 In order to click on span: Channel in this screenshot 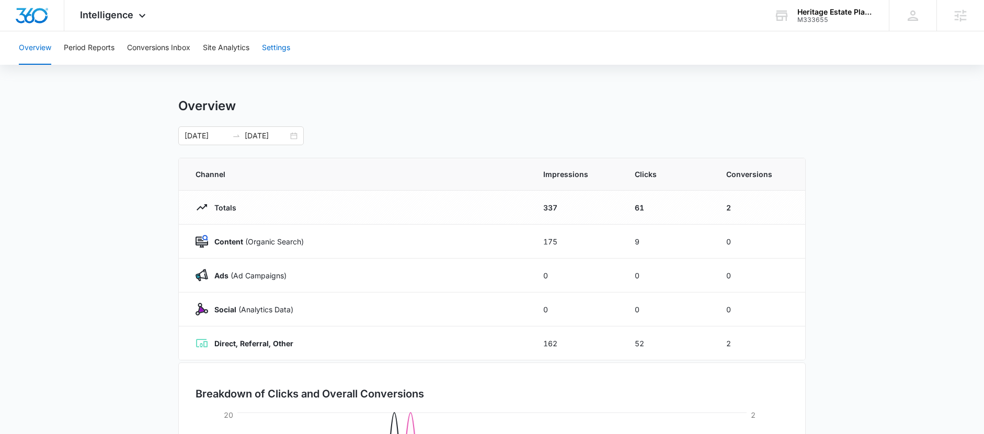, I will do `click(356, 174)`.